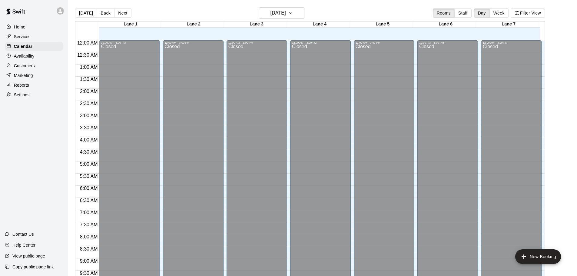  What do you see at coordinates (34, 46) in the screenshot?
I see `div: Calendar` at bounding box center [34, 46].